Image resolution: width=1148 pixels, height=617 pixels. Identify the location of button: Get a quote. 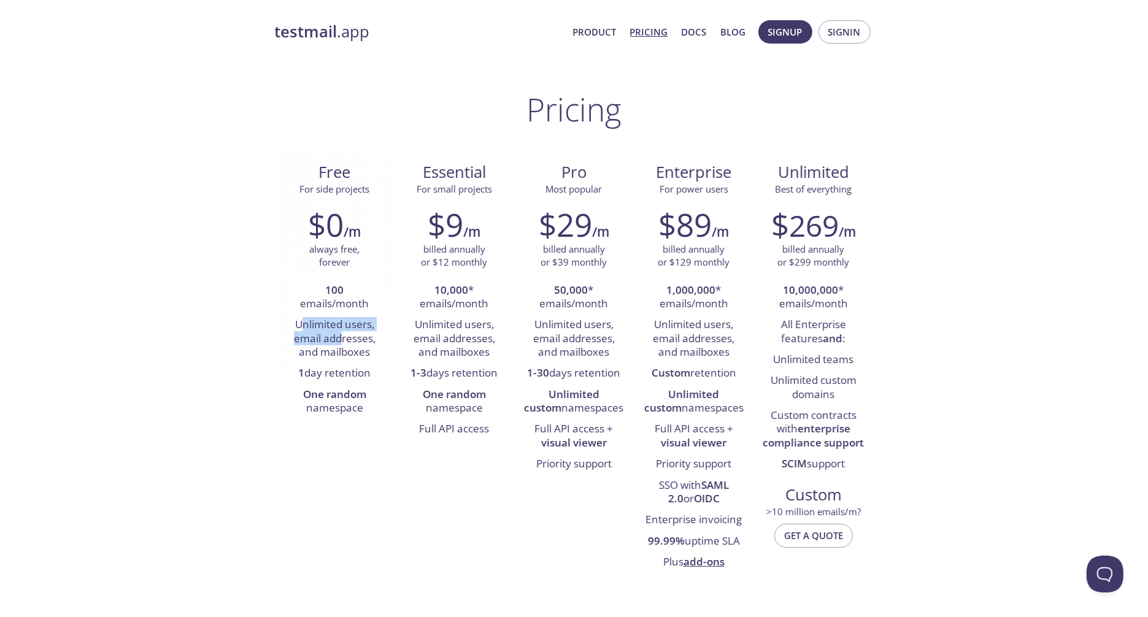
(813, 536).